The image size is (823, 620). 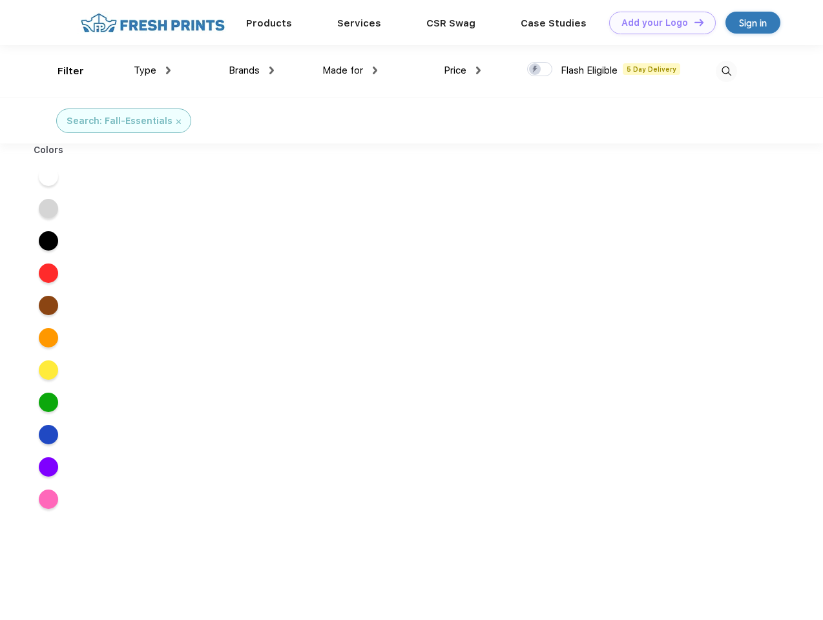 What do you see at coordinates (699, 22) in the screenshot?
I see `img: DT` at bounding box center [699, 22].